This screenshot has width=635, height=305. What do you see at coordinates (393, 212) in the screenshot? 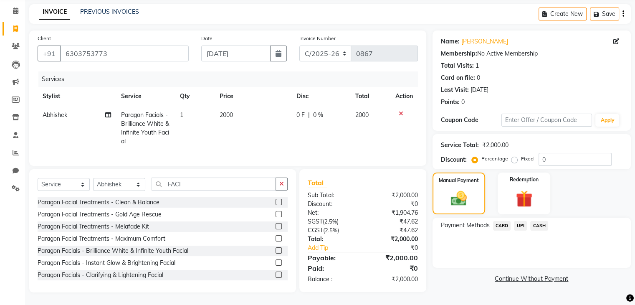
I see `div: ₹1,904.76` at bounding box center [393, 212].